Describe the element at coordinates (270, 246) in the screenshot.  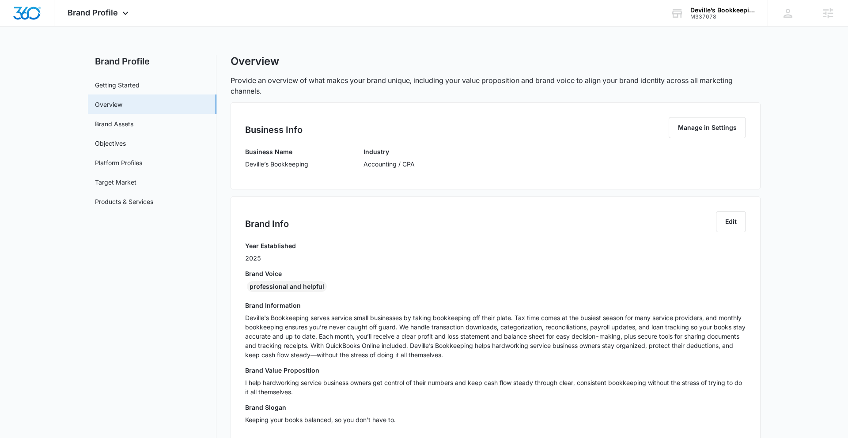
I see `h3: Year Established` at that location.